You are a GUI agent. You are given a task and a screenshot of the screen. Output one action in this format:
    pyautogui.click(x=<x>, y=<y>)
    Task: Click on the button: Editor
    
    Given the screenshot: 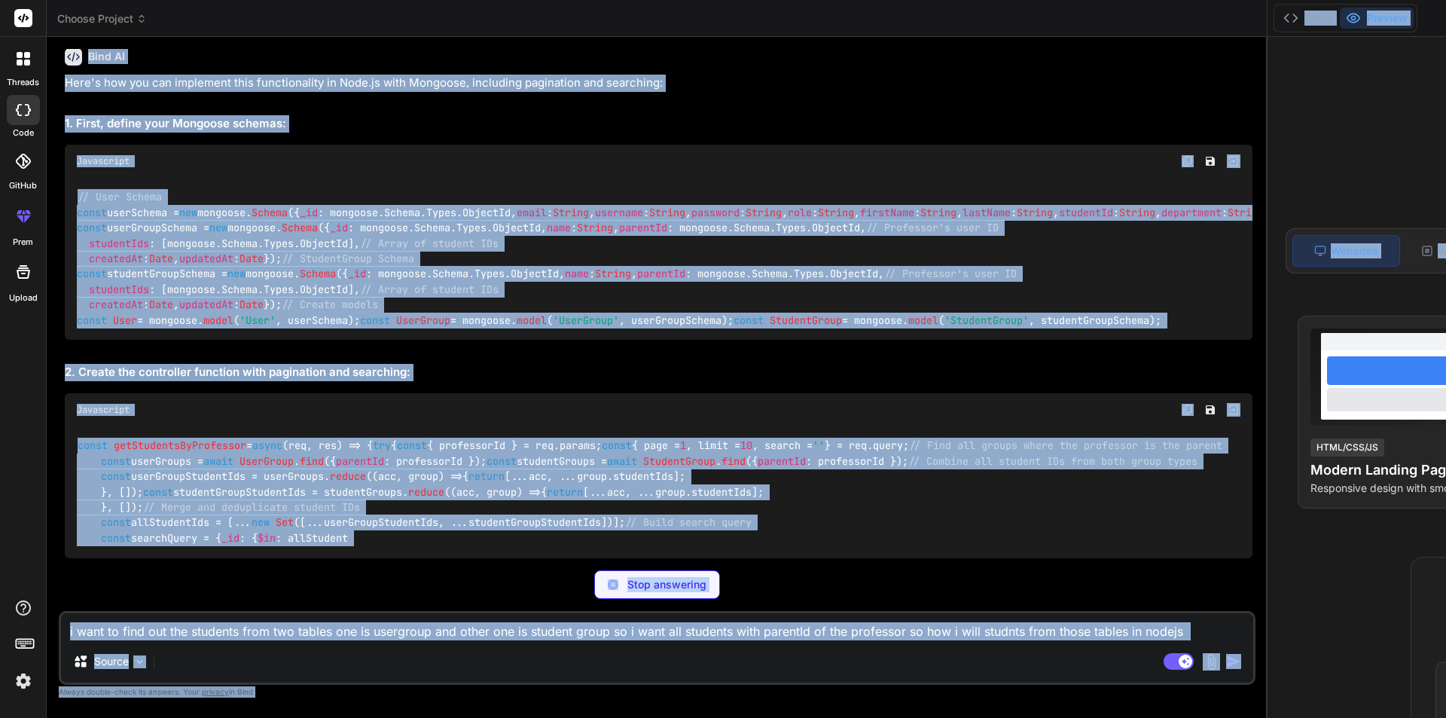 What is the action you would take?
    pyautogui.click(x=1308, y=18)
    